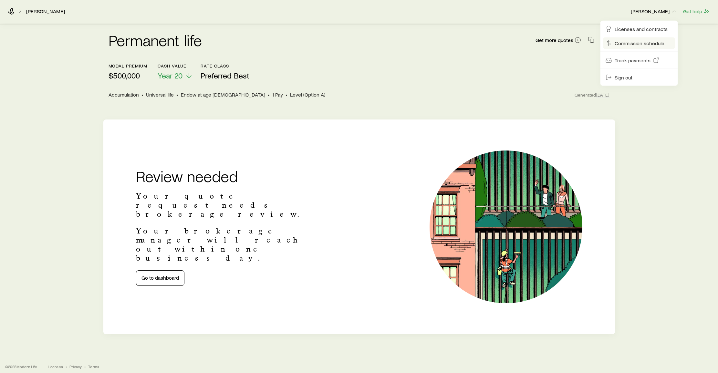 Image resolution: width=718 pixels, height=373 pixels. I want to click on h2: Review needed, so click(229, 176).